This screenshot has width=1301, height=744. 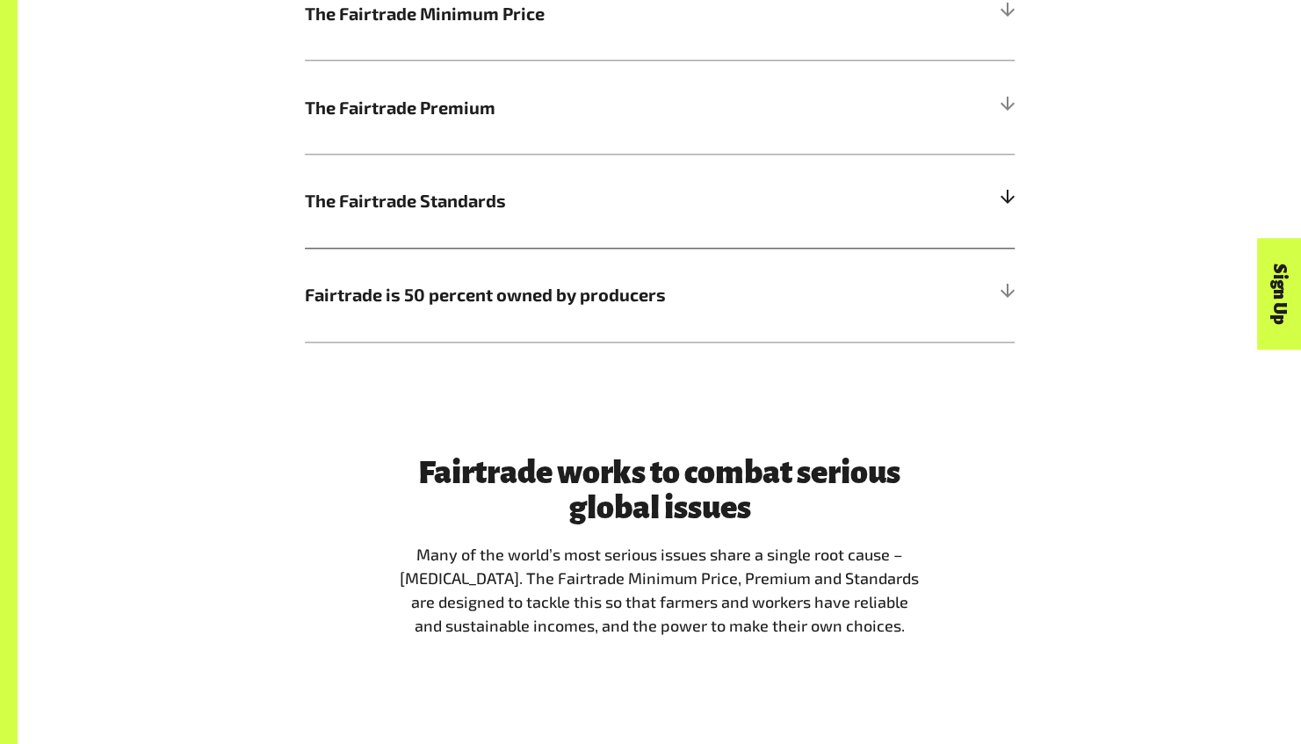 I want to click on span: The Fairtrade Premium, so click(x=571, y=107).